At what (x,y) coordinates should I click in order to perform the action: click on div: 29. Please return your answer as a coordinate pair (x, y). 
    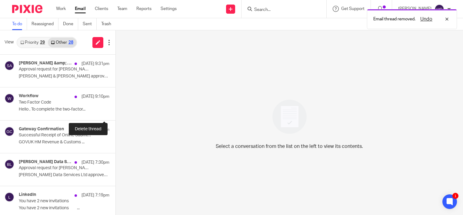
    Looking at the image, I should click on (42, 42).